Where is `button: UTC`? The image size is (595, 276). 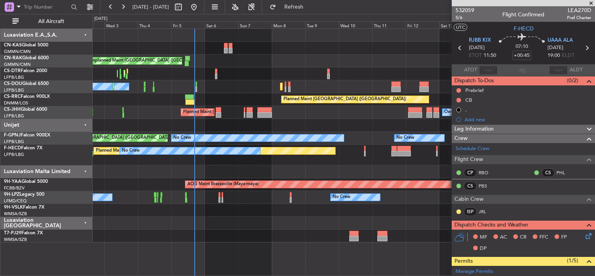 button: UTC is located at coordinates (460, 27).